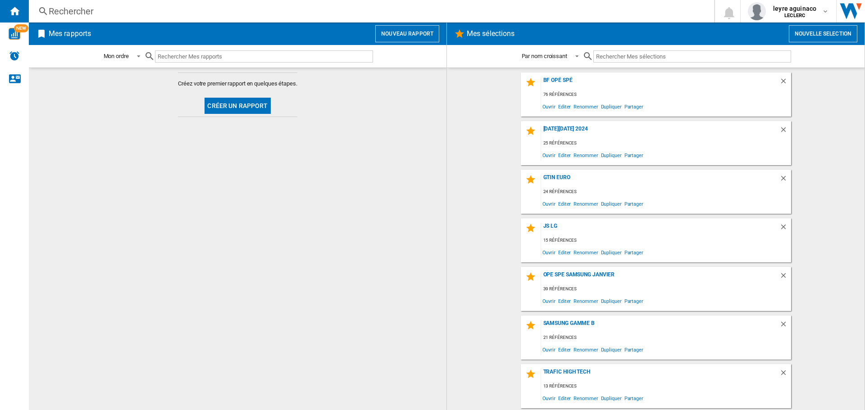  What do you see at coordinates (660, 277) in the screenshot?
I see `div: OPE SPE SAMSUNG JANVIER` at bounding box center [660, 277].